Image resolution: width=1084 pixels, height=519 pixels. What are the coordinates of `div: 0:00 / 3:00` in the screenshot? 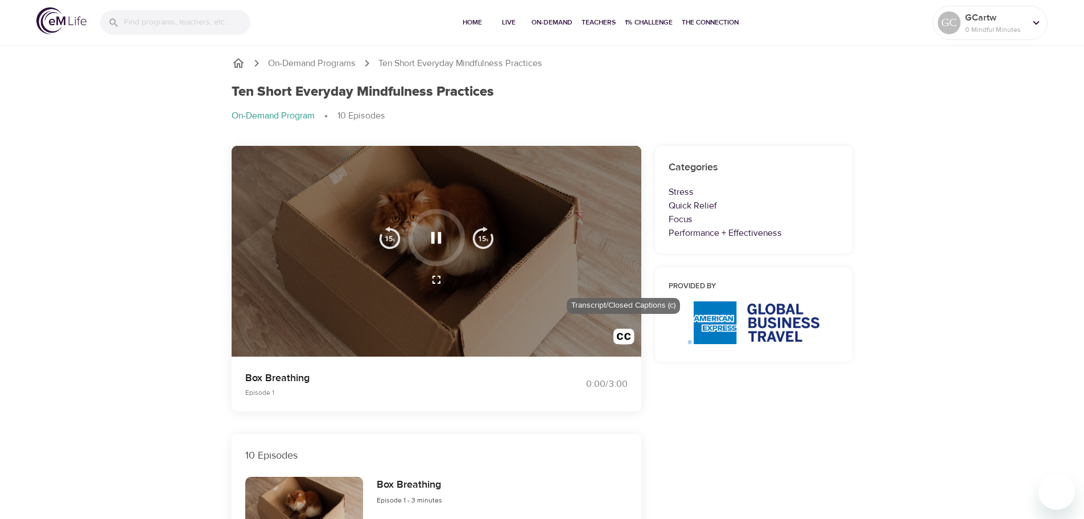 It's located at (585, 384).